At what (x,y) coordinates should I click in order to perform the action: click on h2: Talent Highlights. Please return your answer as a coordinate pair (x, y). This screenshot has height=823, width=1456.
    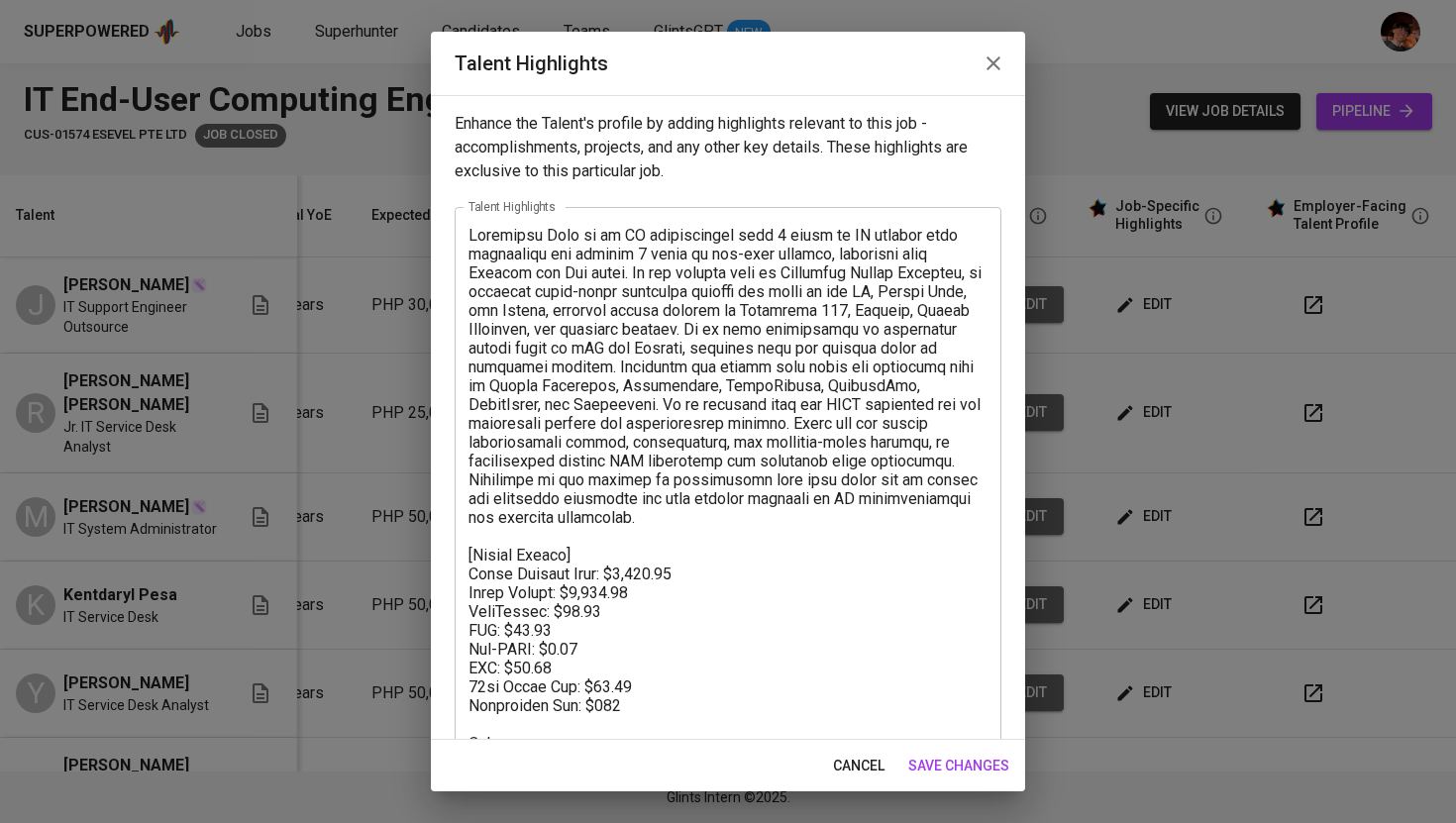
    Looking at the image, I should click on (728, 64).